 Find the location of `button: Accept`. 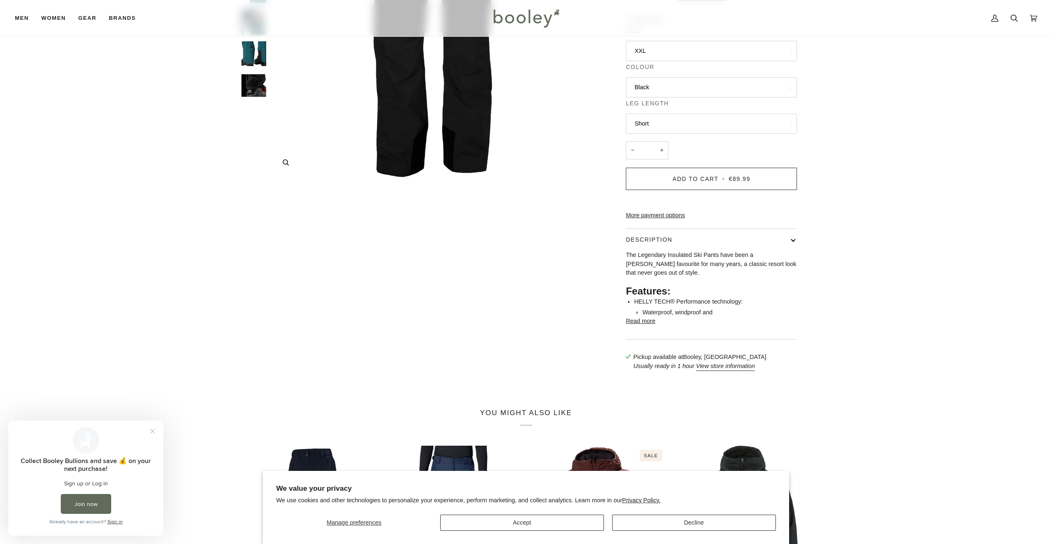

button: Accept is located at coordinates (522, 523).